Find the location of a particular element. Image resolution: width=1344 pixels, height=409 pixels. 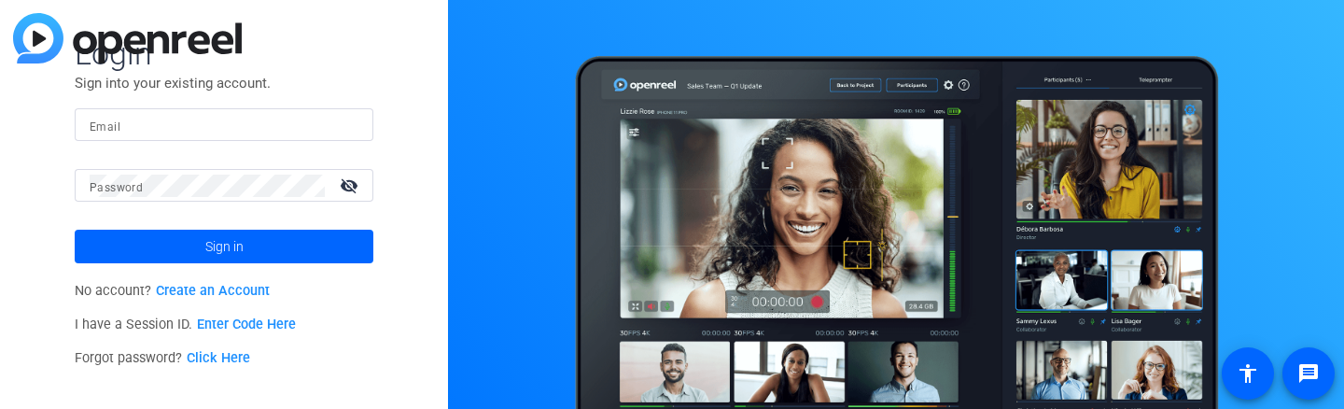

mat-icon: visibility_off is located at coordinates (351, 185).